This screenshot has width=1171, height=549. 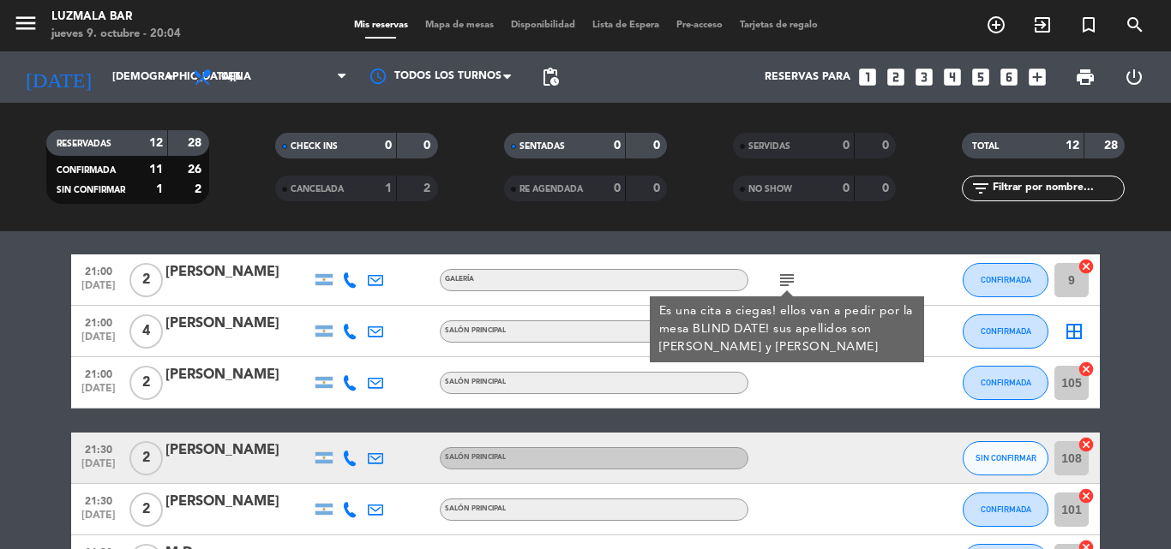 I want to click on div: LOG OUT, so click(x=1133, y=77).